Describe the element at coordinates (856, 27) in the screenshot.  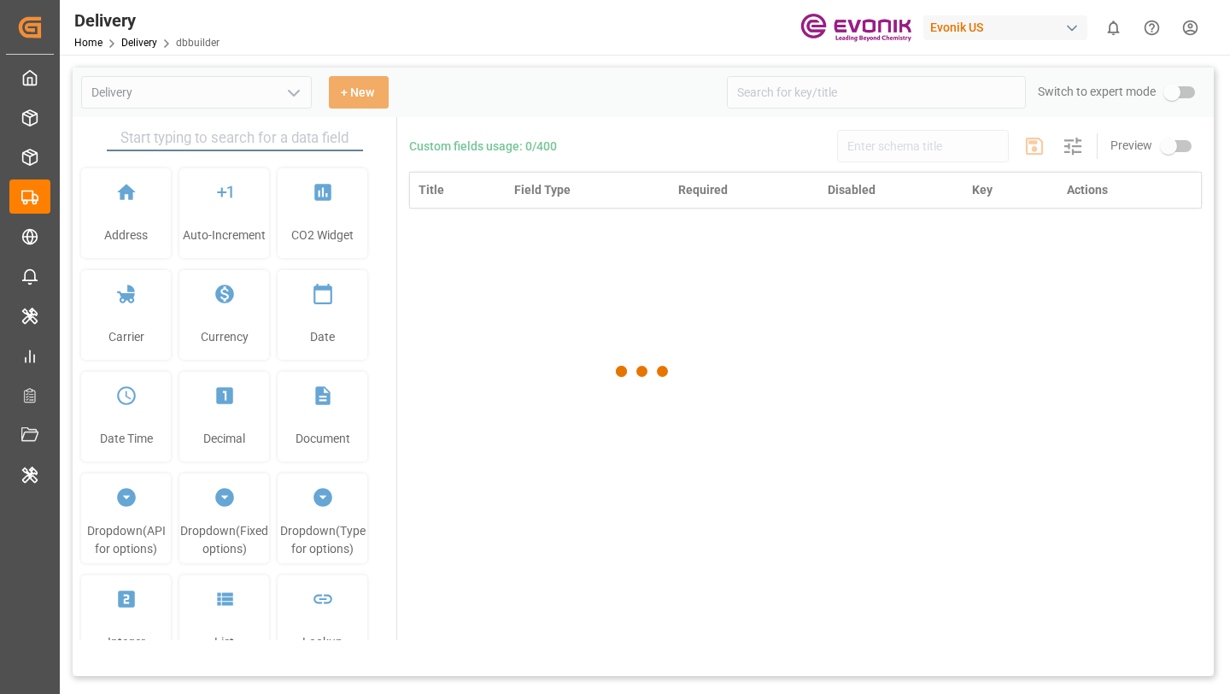
I see `img: Evonik-brand-mark-Deep-Purple-RGB.jpeg_1700498283.jpeg` at that location.